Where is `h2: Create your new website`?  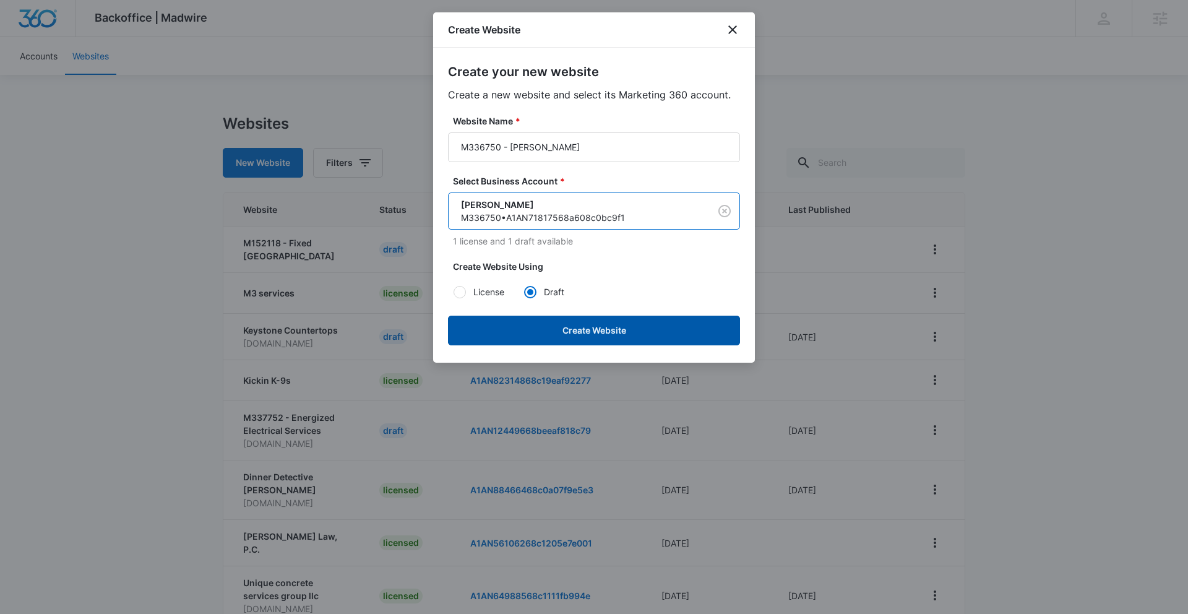 h2: Create your new website is located at coordinates (594, 72).